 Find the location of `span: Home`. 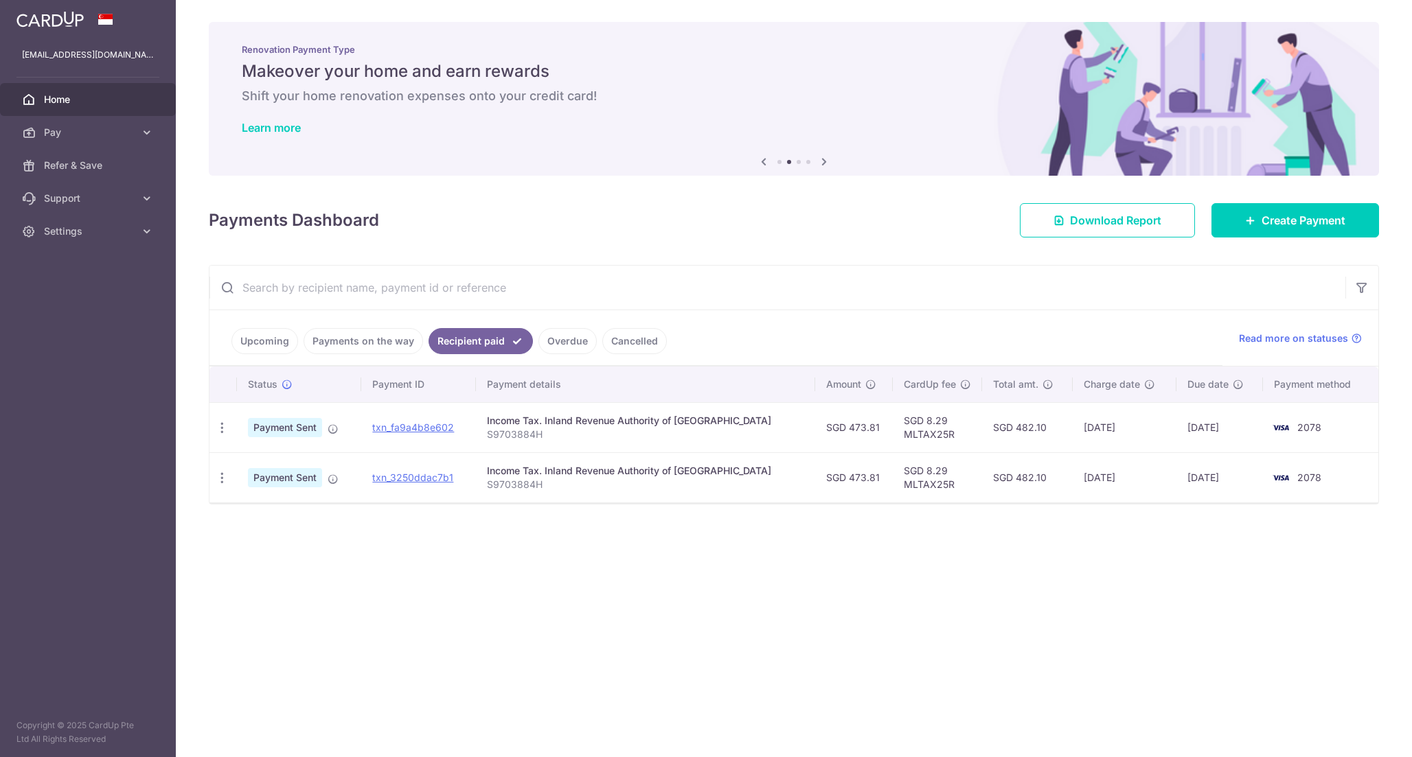

span: Home is located at coordinates (89, 100).